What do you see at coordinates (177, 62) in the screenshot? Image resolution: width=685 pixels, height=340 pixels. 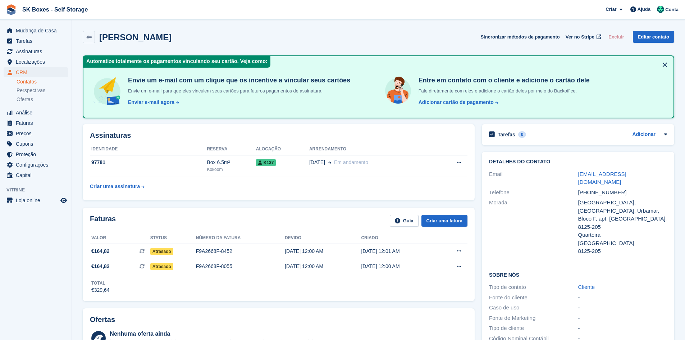 I see `div: Automatize totalmente os pagamentos vinculando seu cartão. Veja como:` at bounding box center [177, 62].